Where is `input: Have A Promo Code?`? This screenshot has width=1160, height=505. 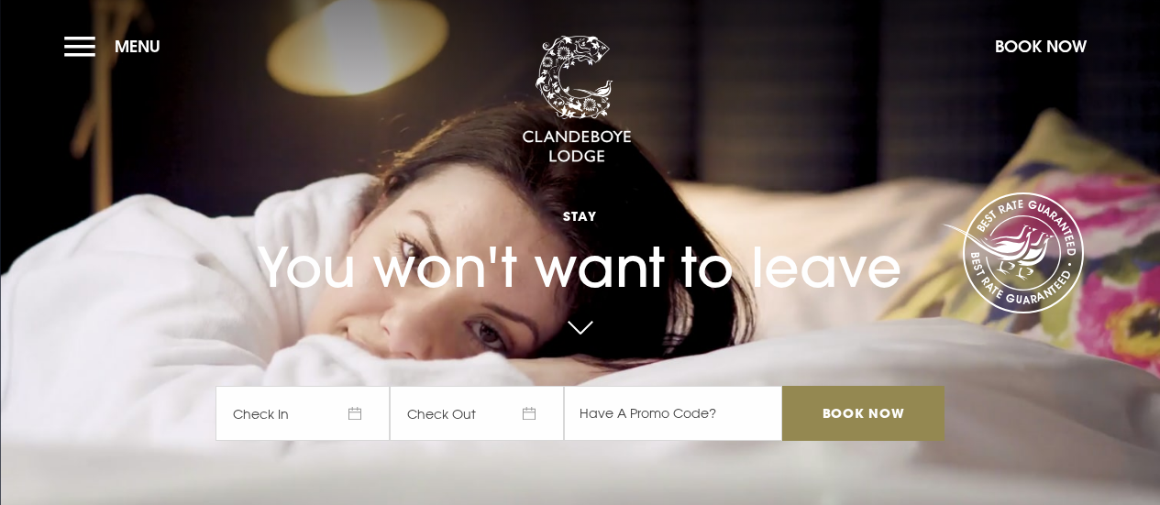 input: Have A Promo Code? is located at coordinates (673, 414).